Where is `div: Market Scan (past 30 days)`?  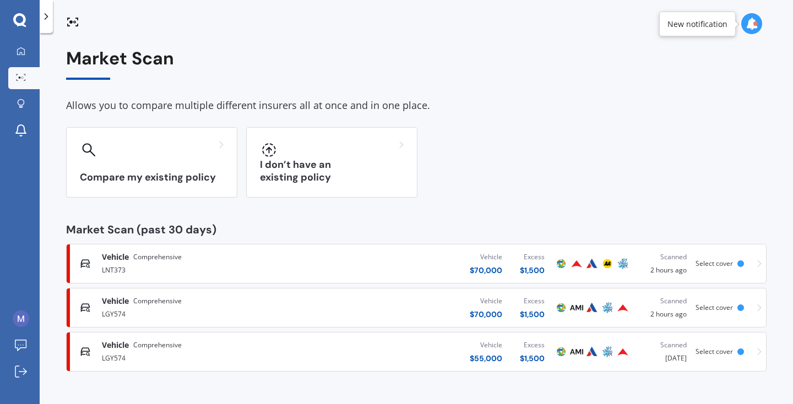 div: Market Scan (past 30 days) is located at coordinates (417, 230).